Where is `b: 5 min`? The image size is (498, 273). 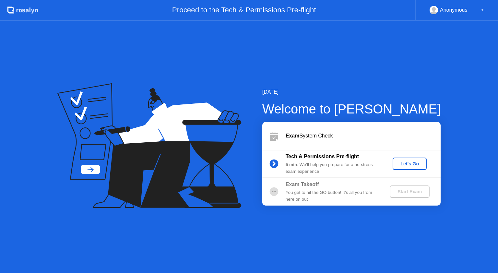
b: 5 min is located at coordinates (291, 164).